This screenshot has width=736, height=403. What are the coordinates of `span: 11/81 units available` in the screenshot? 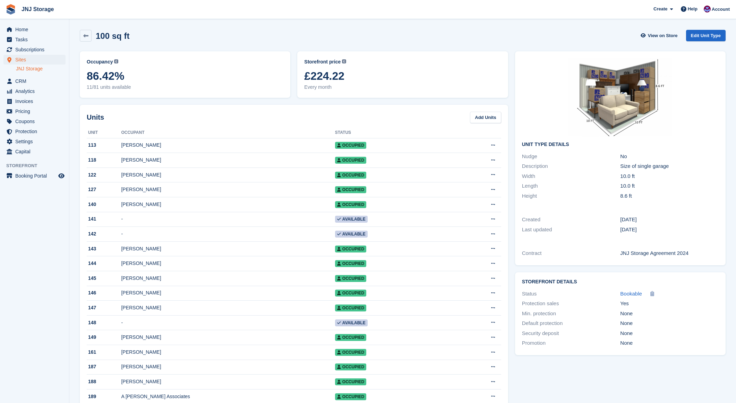 It's located at (185, 87).